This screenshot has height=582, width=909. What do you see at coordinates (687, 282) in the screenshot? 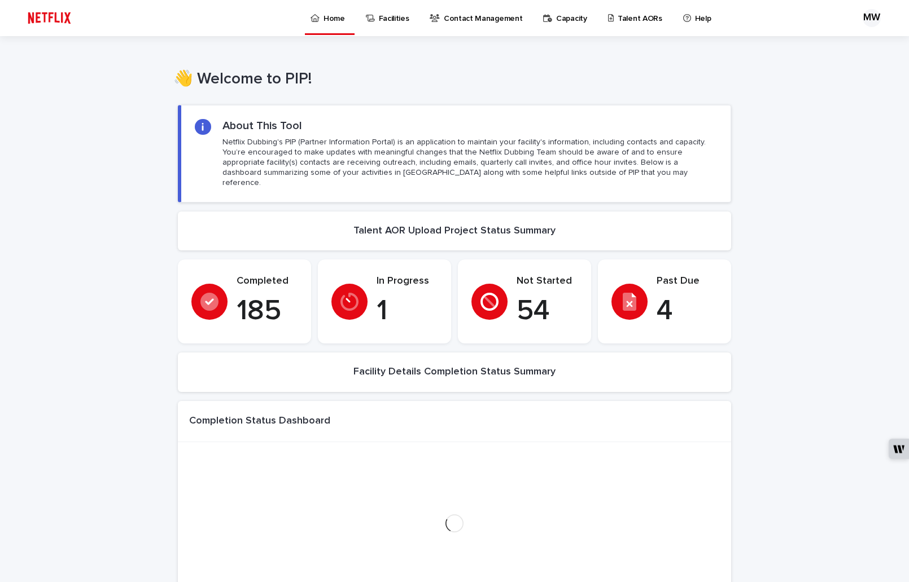
I see `p: Past Due` at bounding box center [687, 282].